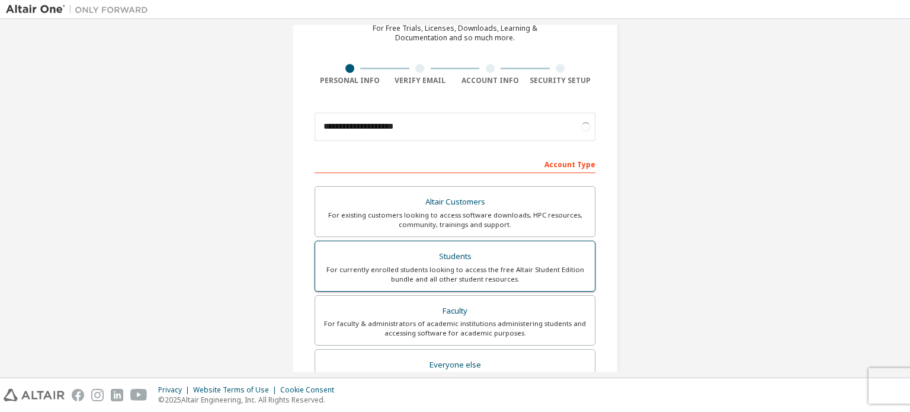  Describe the element at coordinates (117, 395) in the screenshot. I see `img: linkedin.svg` at that location.